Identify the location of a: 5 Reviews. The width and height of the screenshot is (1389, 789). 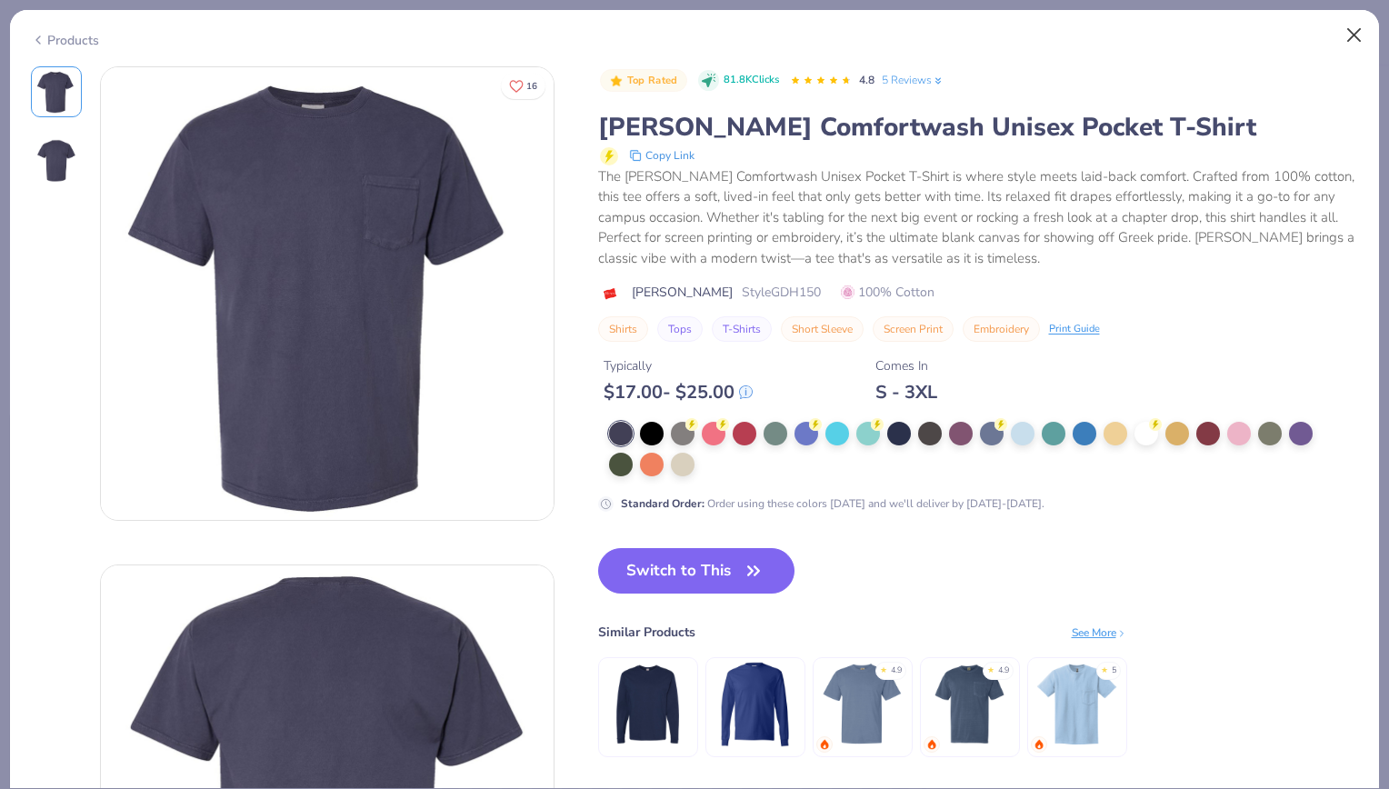
(912, 80).